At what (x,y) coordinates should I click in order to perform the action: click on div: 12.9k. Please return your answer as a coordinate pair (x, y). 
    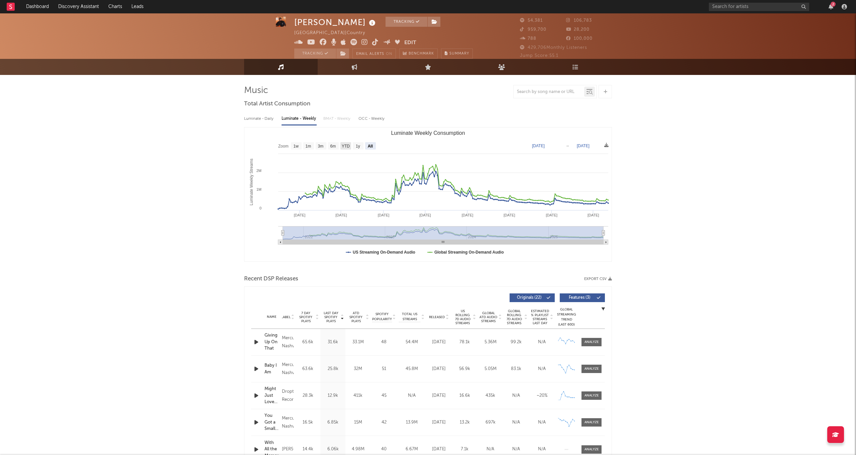
    Looking at the image, I should click on (333, 395).